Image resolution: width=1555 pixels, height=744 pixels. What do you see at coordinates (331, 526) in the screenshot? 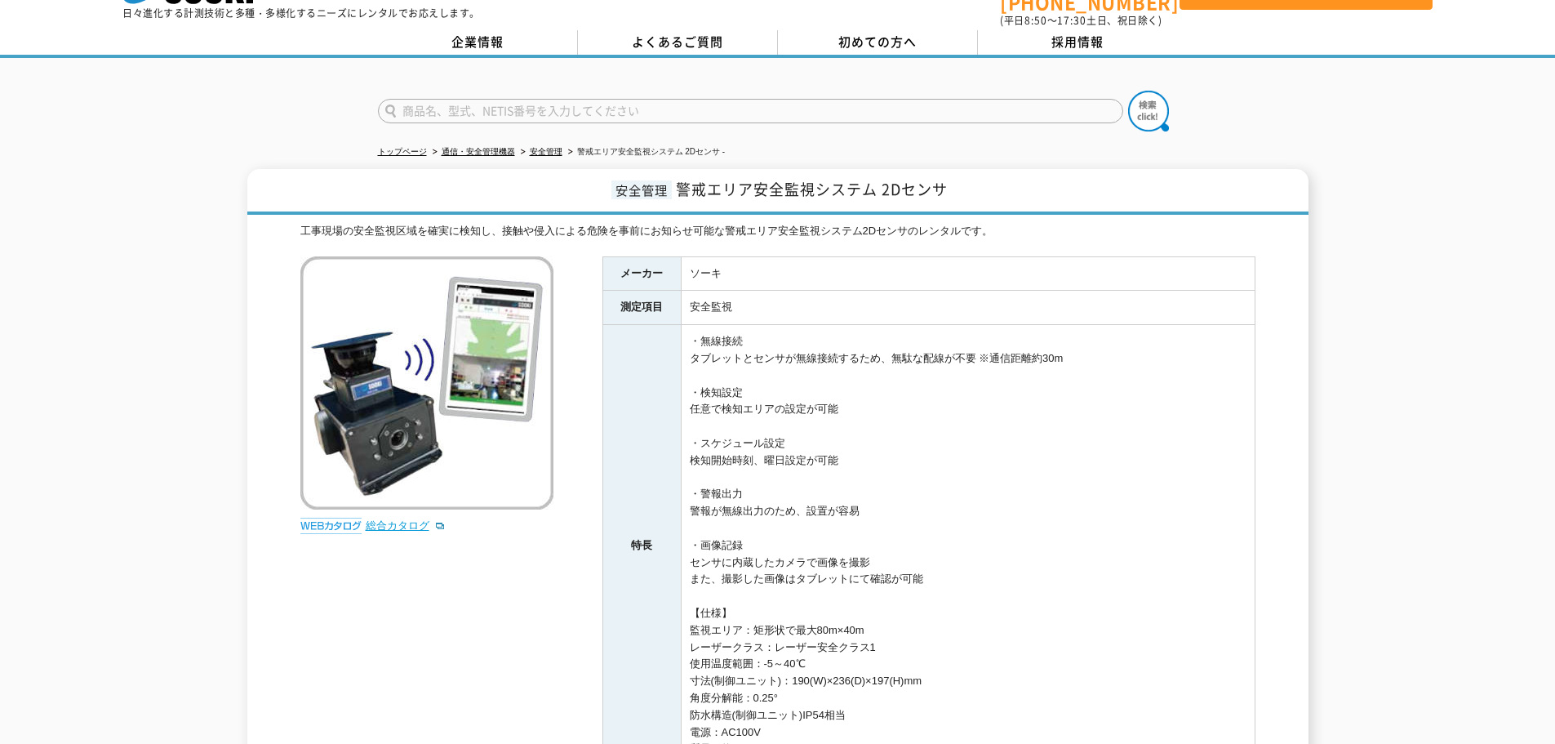
I see `img: webカタログ` at bounding box center [331, 526].